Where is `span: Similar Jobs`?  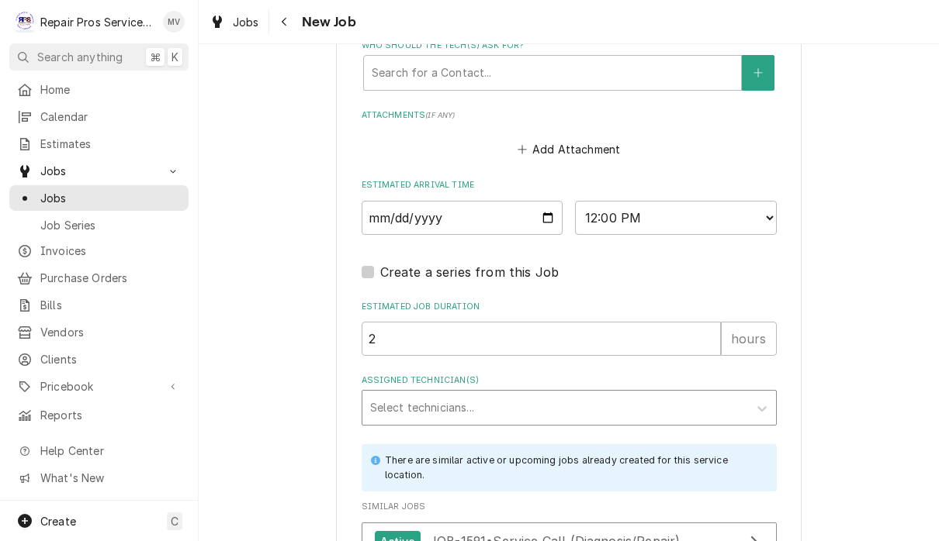 span: Similar Jobs is located at coordinates (569, 507).